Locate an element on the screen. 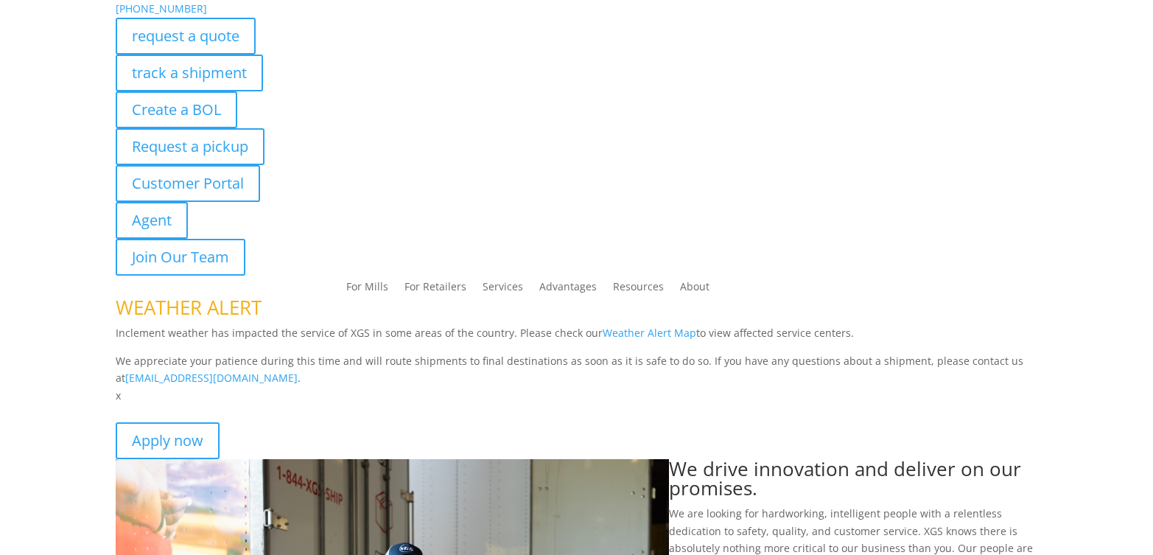 This screenshot has height=555, width=1153. span: WEATHER ALERT is located at coordinates (189, 307).